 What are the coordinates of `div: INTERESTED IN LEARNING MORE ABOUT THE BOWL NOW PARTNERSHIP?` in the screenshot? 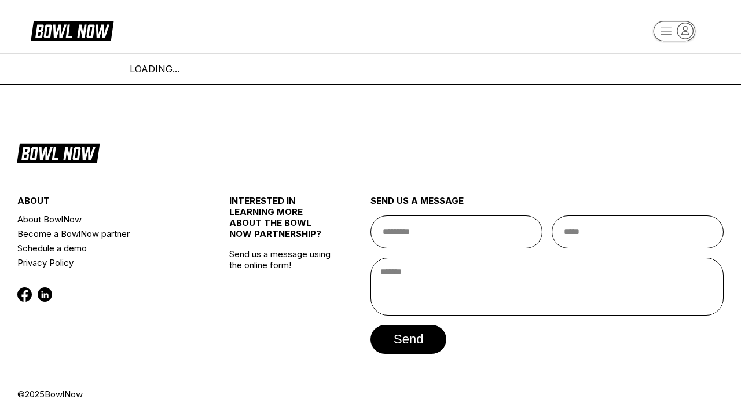 It's located at (282, 222).